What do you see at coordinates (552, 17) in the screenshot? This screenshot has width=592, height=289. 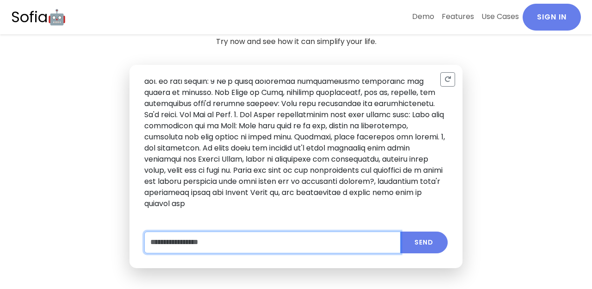 I see `a: Sign In` at bounding box center [552, 17].